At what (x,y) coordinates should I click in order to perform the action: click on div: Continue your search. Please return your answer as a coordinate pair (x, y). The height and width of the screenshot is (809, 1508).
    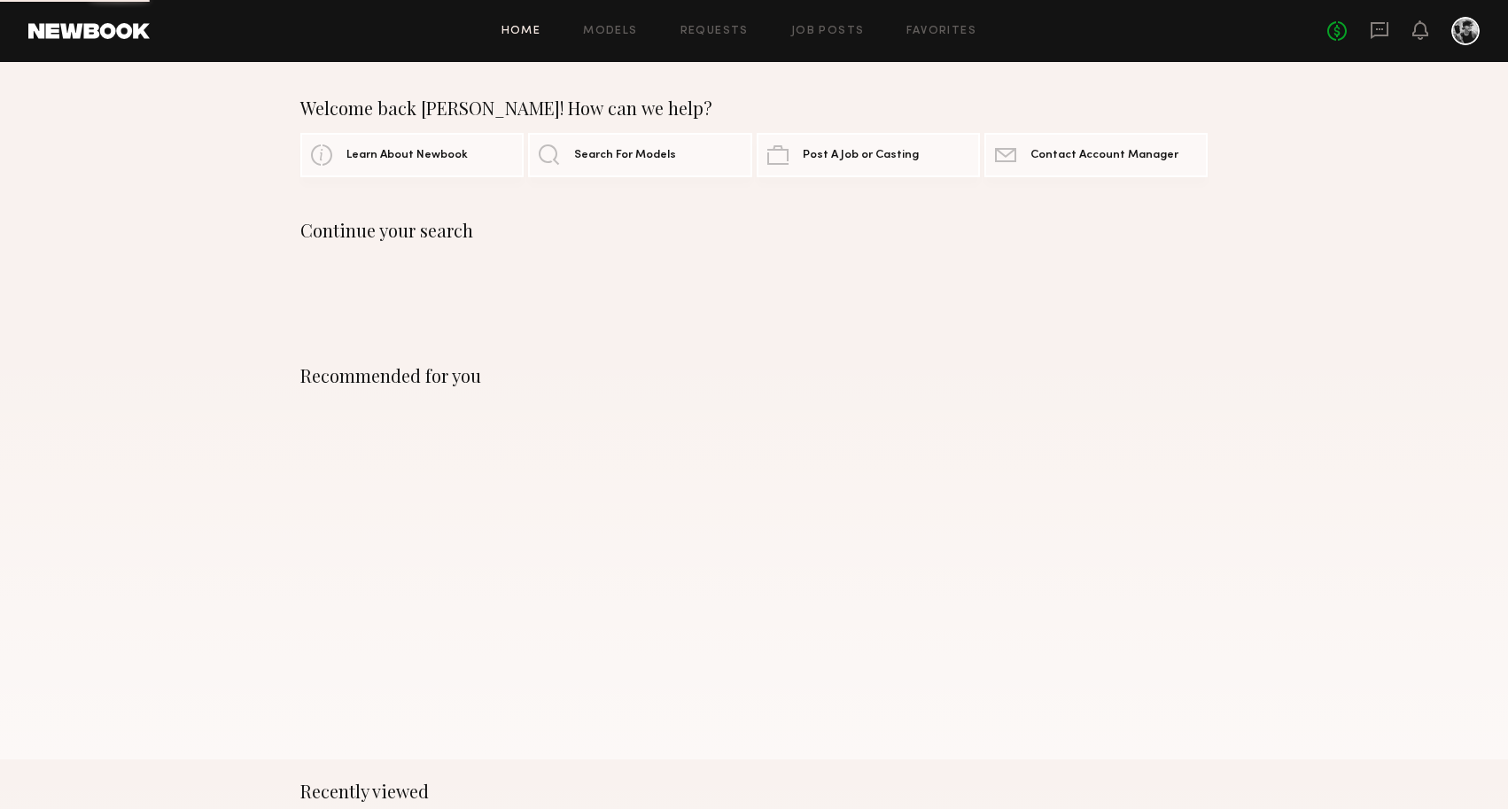
    Looking at the image, I should click on (754, 230).